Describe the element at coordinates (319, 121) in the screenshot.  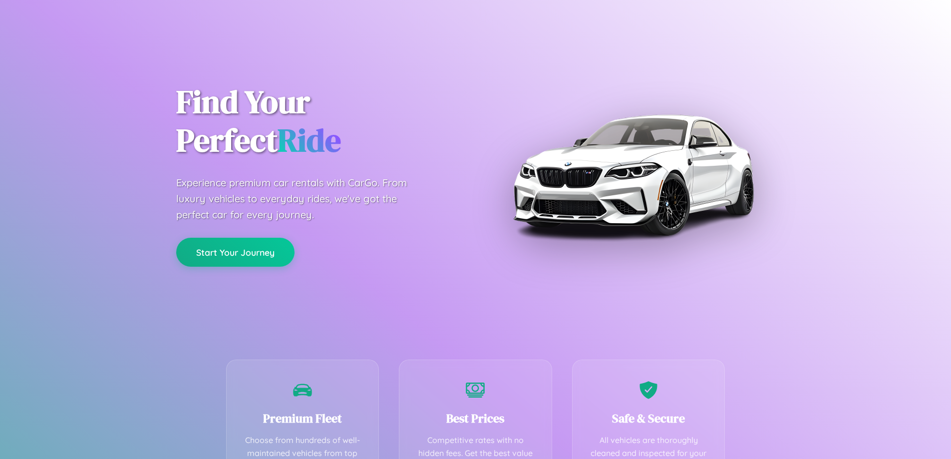
I see `h1: Find Your Perfect` at that location.